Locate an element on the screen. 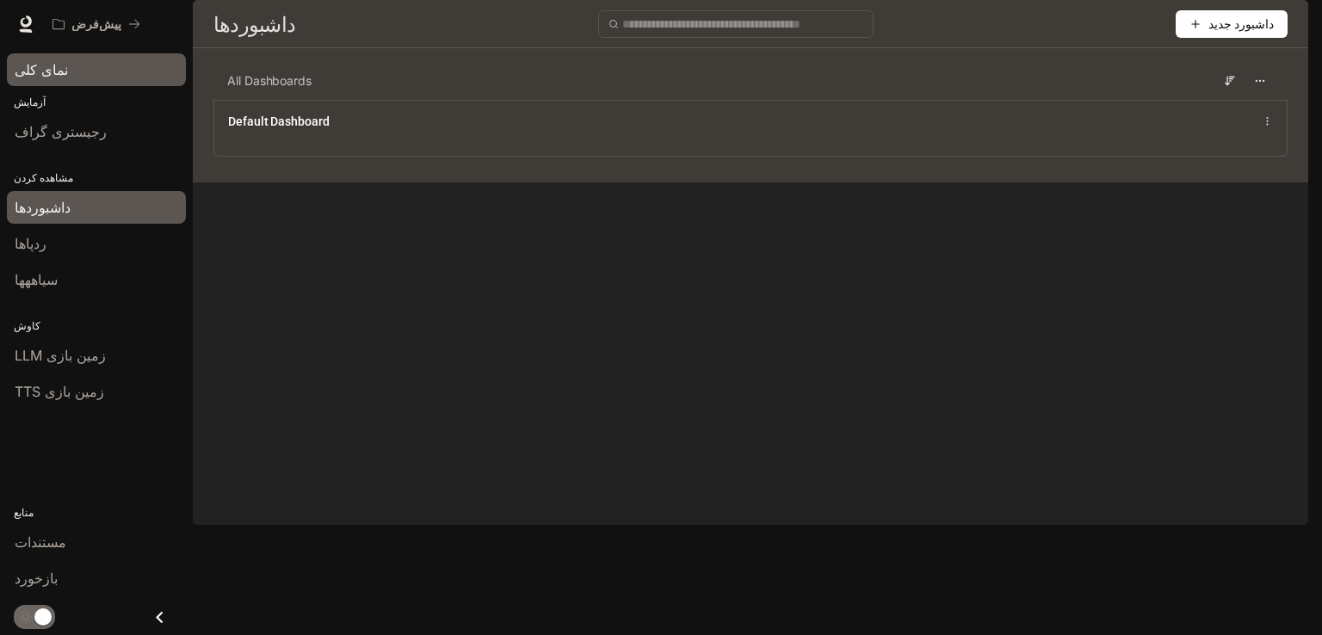 Image resolution: width=1322 pixels, height=635 pixels. a: Default Dashboard is located at coordinates (279, 121).